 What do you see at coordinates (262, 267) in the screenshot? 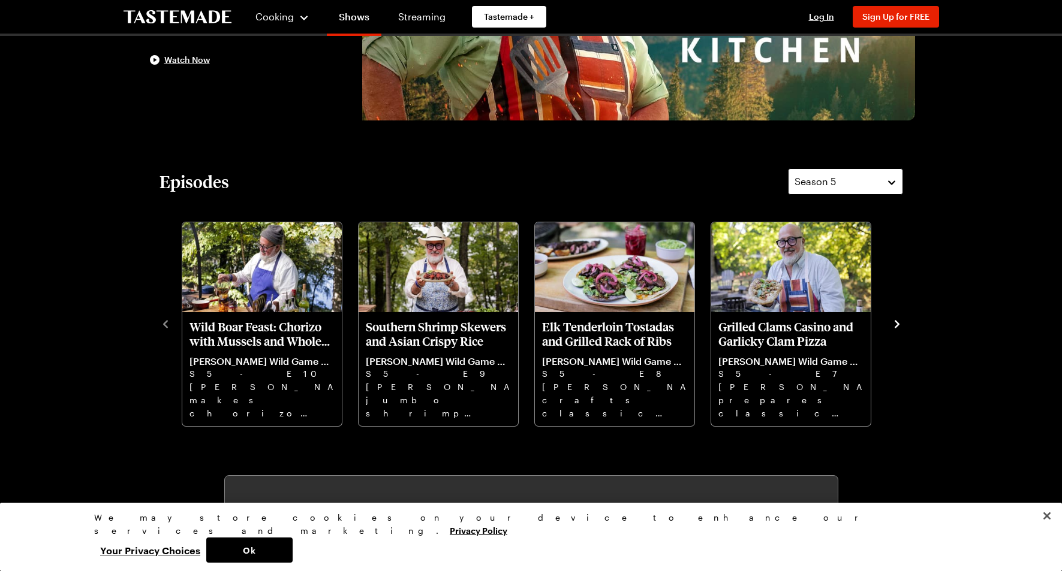
I see `img: Wild Boar Feast: Chorizo with Mussels and Whole Roasted Leg` at bounding box center [262, 267].